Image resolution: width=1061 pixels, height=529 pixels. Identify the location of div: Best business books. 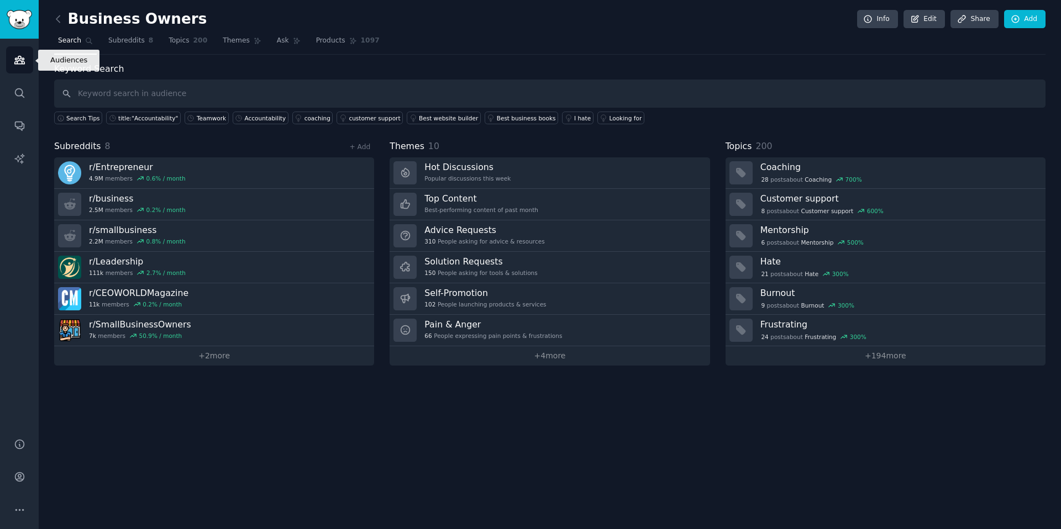
(526, 118).